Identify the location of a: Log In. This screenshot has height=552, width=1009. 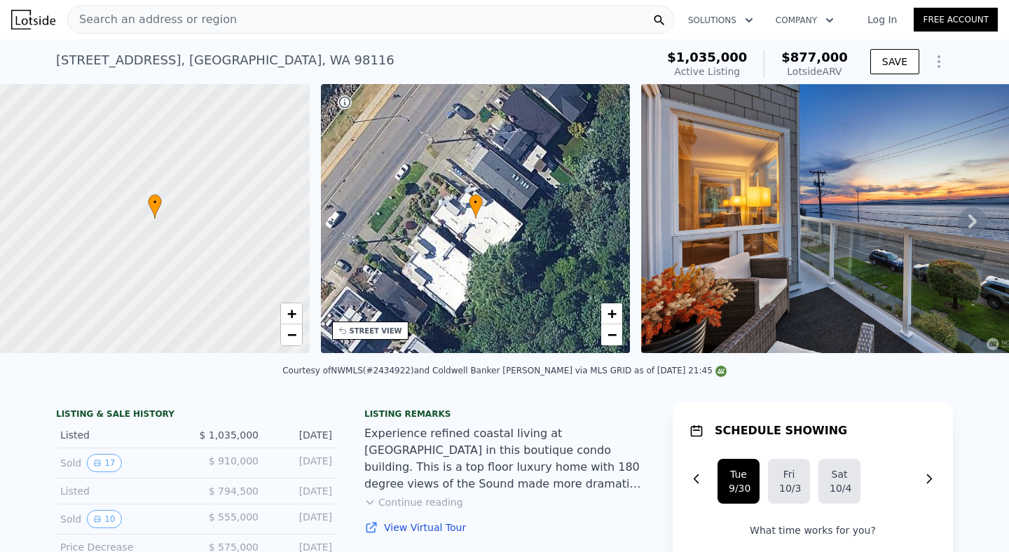
(882, 20).